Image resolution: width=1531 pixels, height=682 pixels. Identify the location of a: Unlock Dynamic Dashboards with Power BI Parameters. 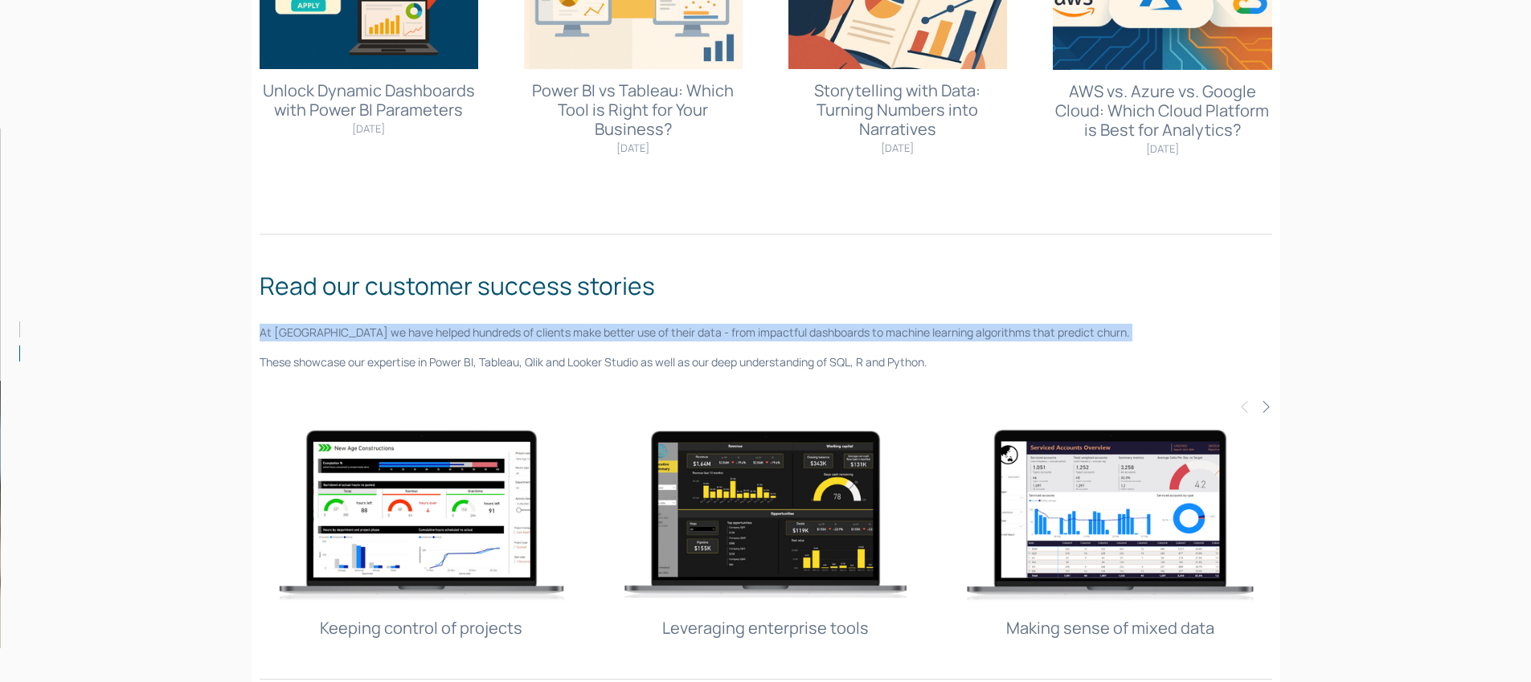
(369, 100).